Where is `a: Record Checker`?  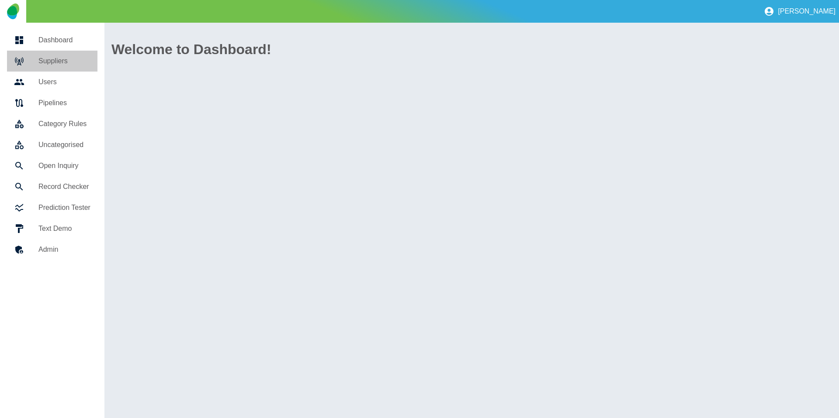 a: Record Checker is located at coordinates (52, 187).